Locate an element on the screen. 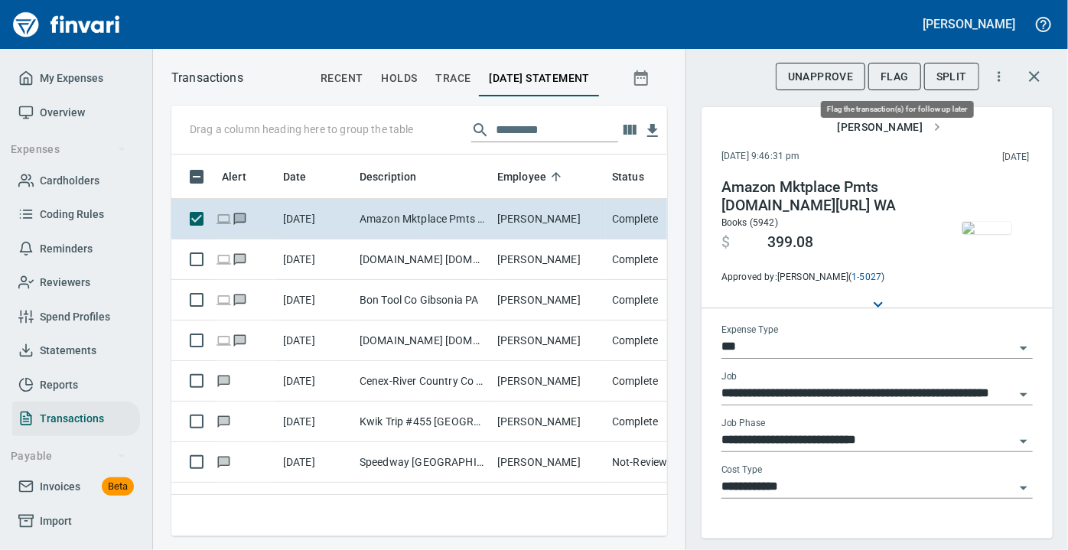 Image resolution: width=1068 pixels, height=550 pixels. a: Transactions is located at coordinates (76, 419).